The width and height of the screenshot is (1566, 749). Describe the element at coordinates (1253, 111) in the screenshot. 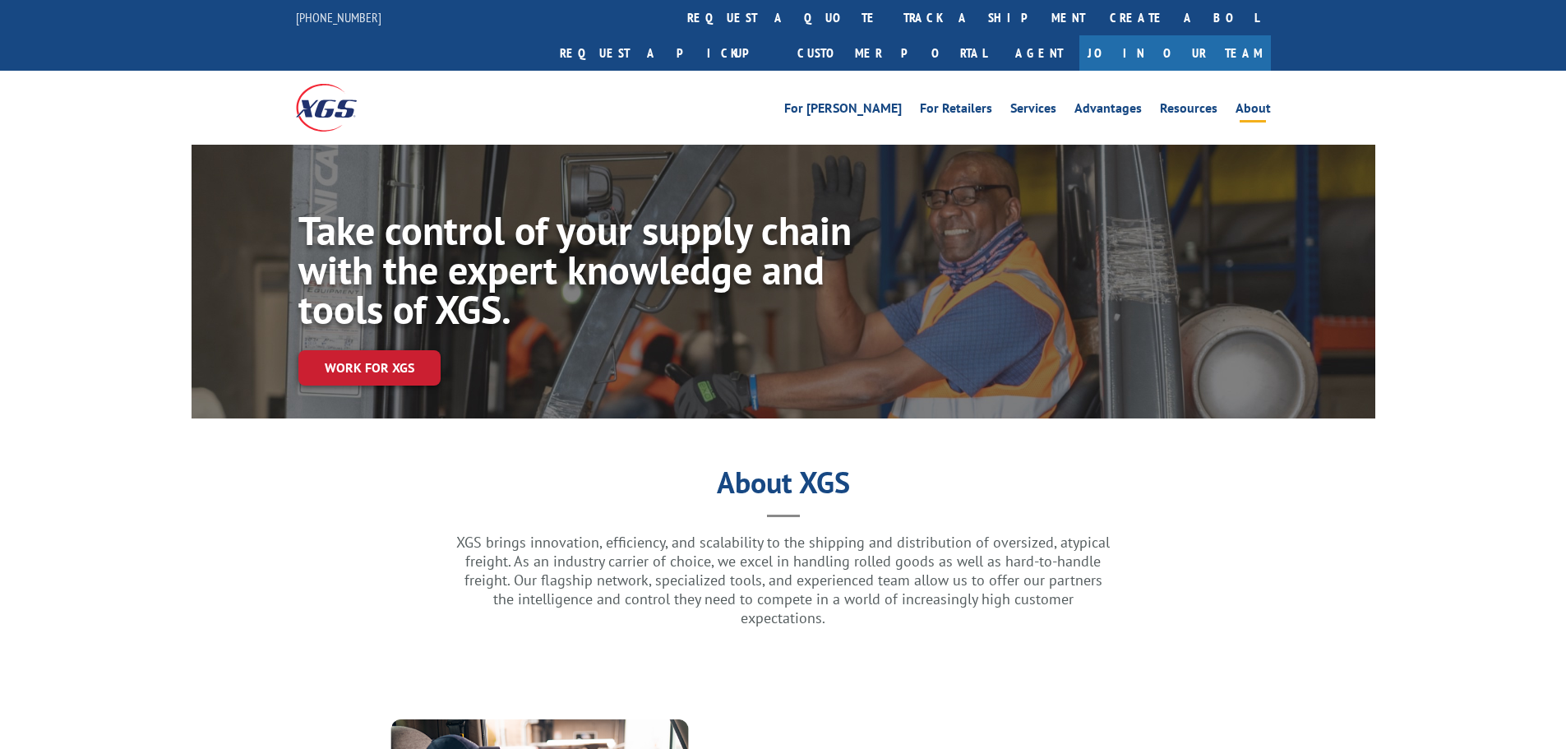

I see `a: About` at that location.